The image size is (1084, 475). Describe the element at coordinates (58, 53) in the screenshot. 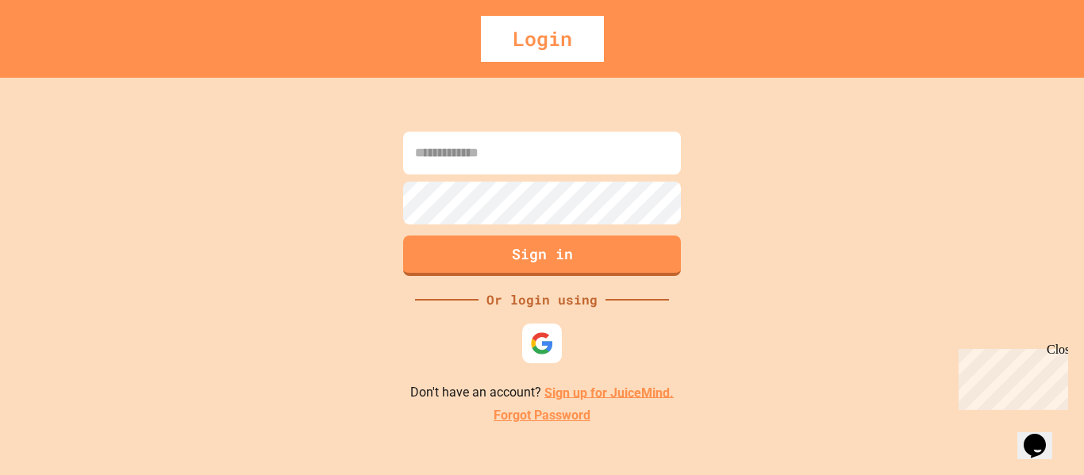

I see `div: Chat with us now!Close` at that location.